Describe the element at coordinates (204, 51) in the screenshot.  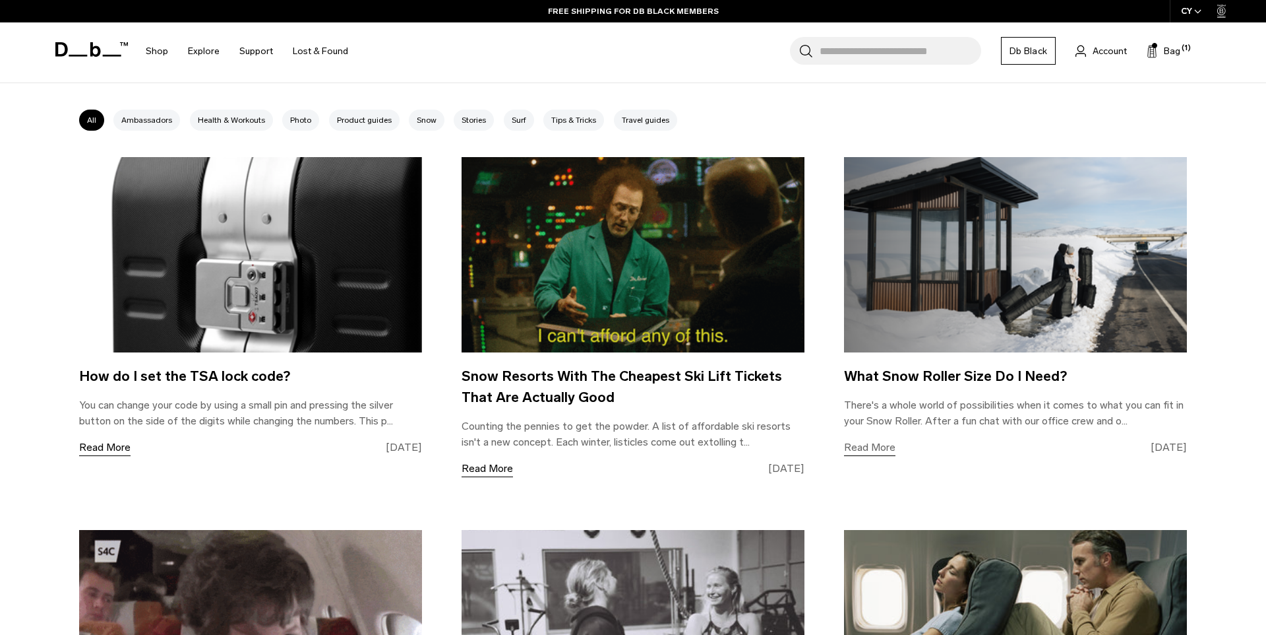
I see `a: Explore` at that location.